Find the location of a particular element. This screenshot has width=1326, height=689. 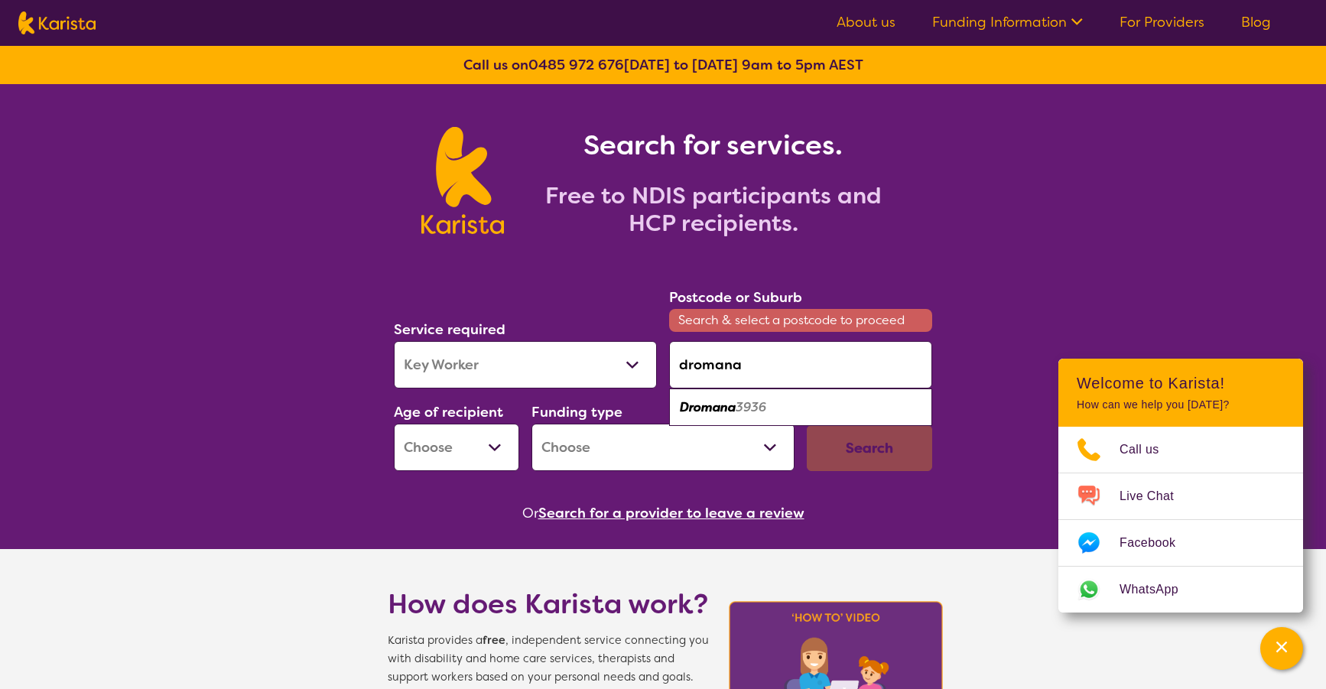

span: Live Chat is located at coordinates (1156, 496).